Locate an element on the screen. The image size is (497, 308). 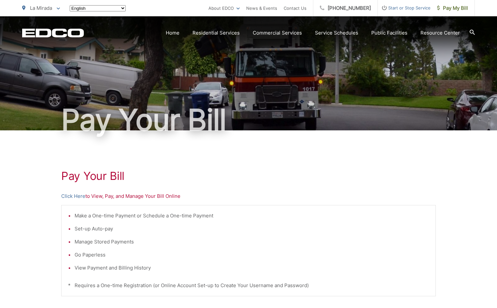
li: Set-up Auto-pay is located at coordinates (252, 229).